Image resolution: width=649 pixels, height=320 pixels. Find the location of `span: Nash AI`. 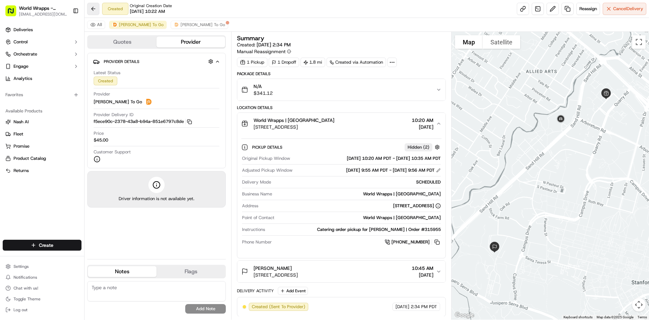

span: Nash AI is located at coordinates (21, 122).